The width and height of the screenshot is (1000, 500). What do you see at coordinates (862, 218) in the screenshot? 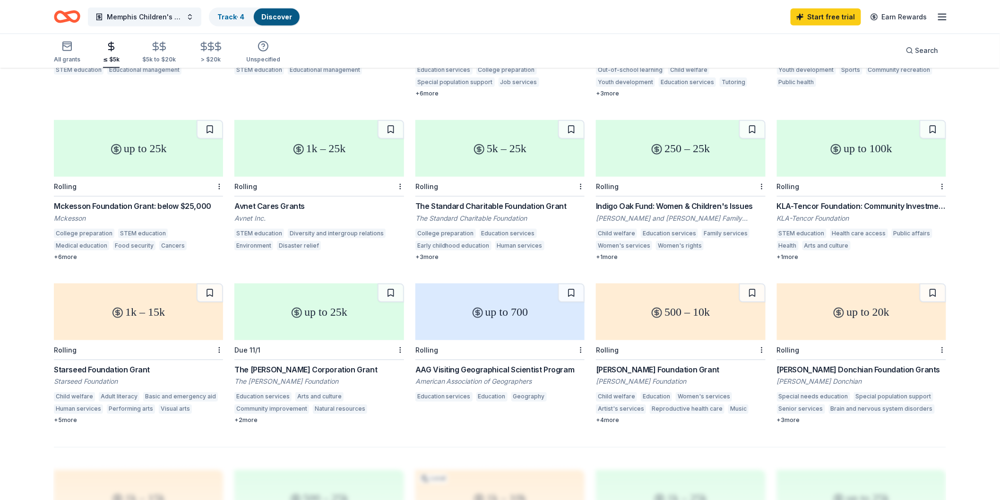
I see `div: KLA-Tencor Foundation` at bounding box center [862, 218].